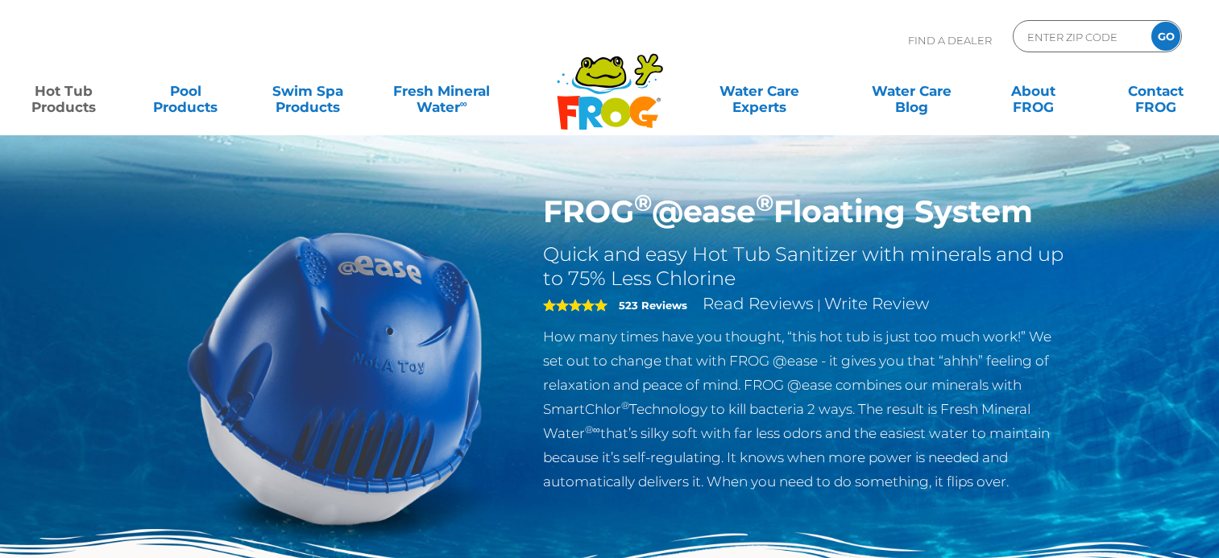 The image size is (1219, 558). Describe the element at coordinates (877, 304) in the screenshot. I see `a: Write Review` at that location.